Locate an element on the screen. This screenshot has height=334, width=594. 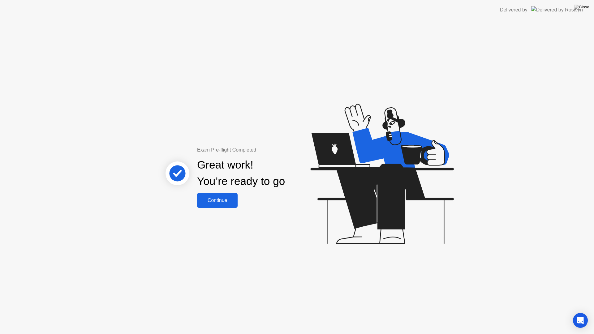
button: Continue is located at coordinates (217, 201).